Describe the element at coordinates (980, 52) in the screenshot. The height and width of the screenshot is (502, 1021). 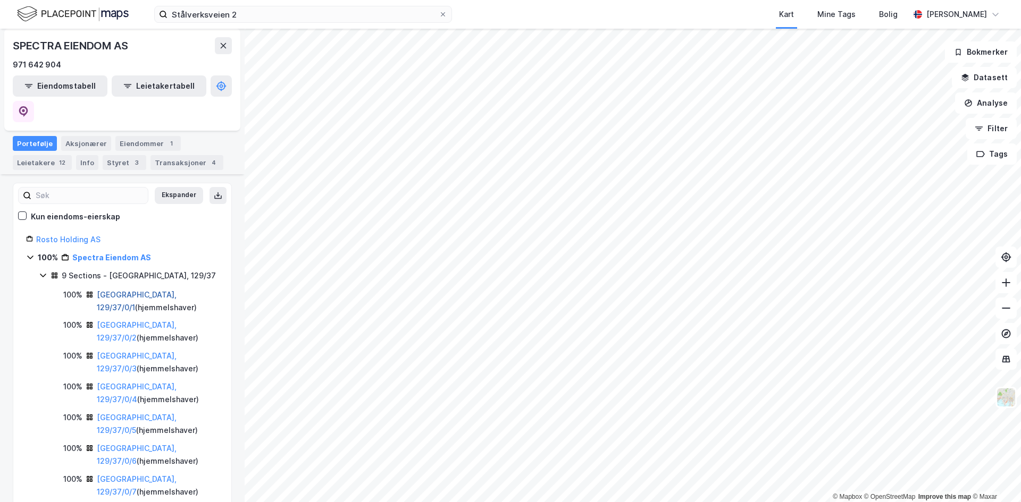
I see `button: Bokmerker` at that location.